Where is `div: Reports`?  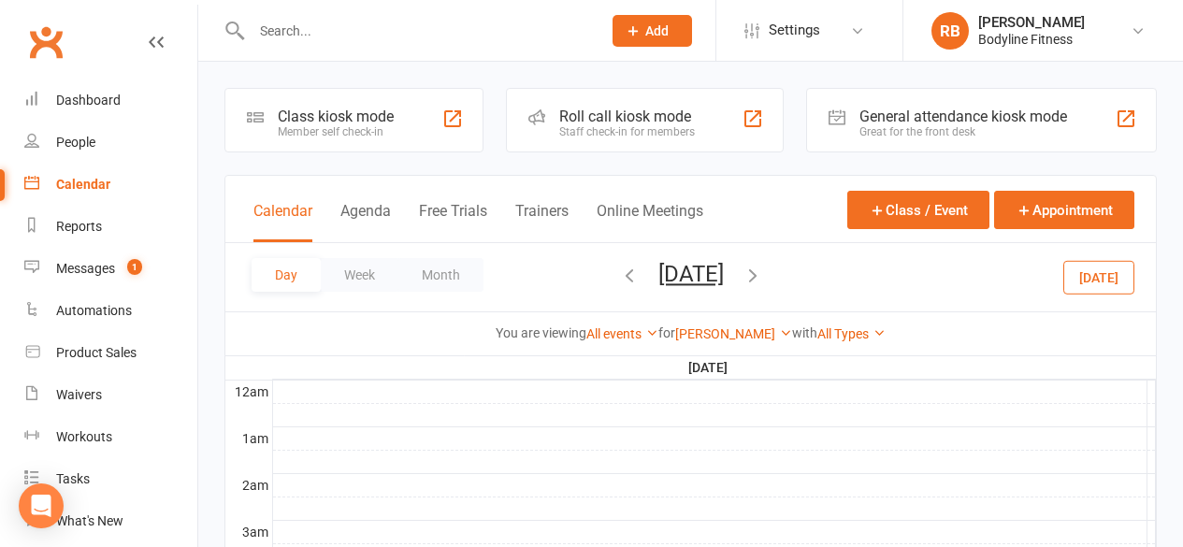
div: Reports is located at coordinates (79, 226).